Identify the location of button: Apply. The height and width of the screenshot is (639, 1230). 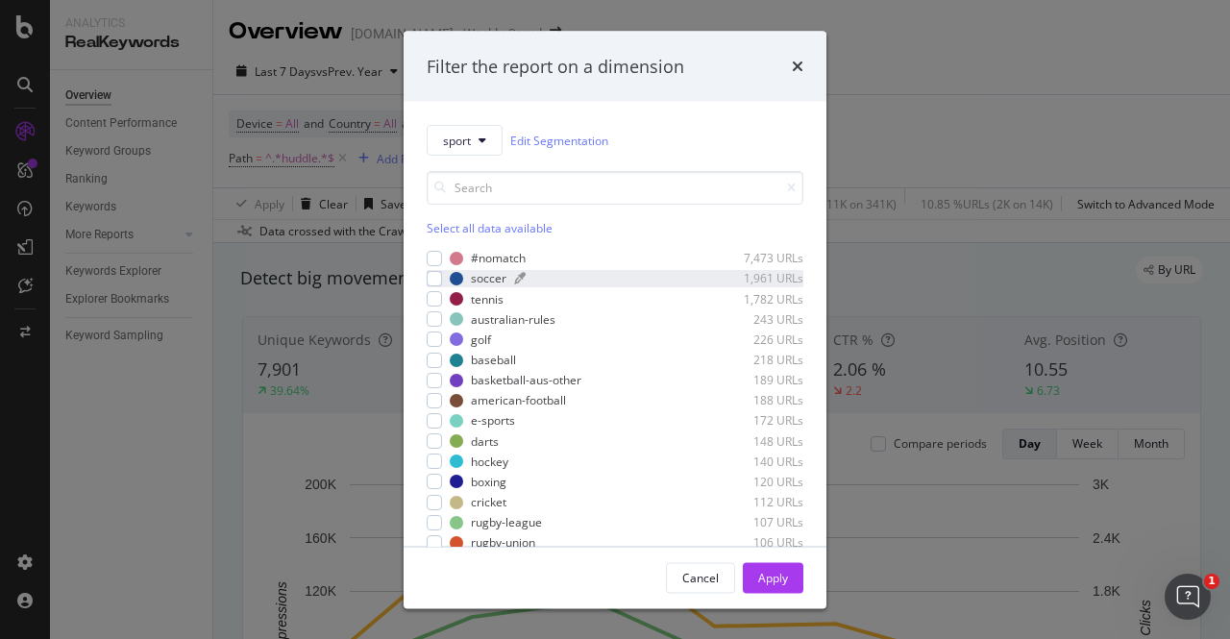
(772, 577).